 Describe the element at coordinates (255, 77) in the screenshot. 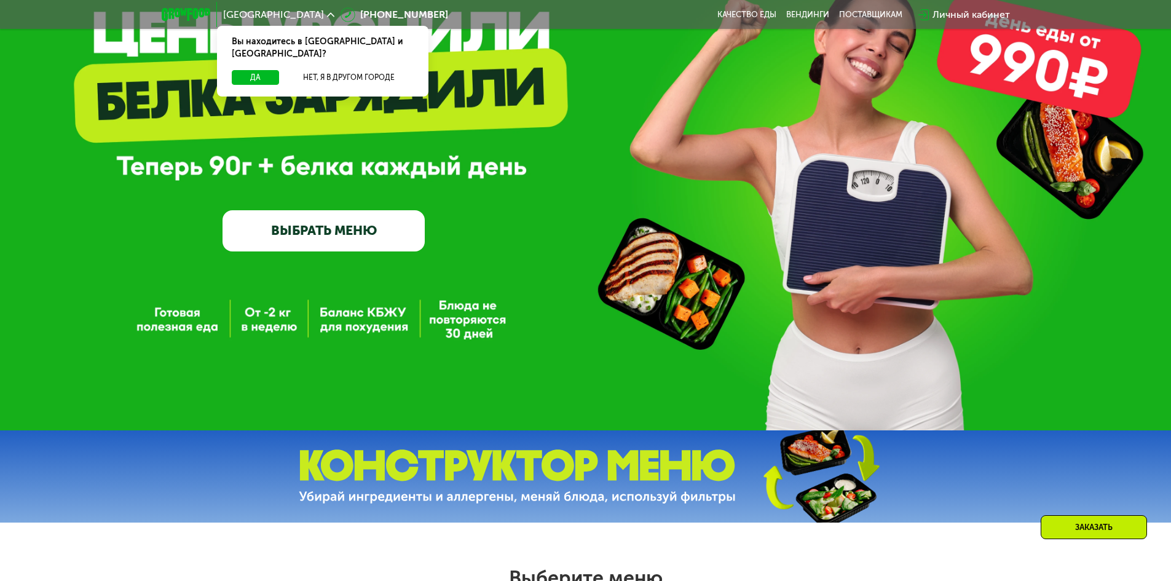

I see `button: Да` at that location.